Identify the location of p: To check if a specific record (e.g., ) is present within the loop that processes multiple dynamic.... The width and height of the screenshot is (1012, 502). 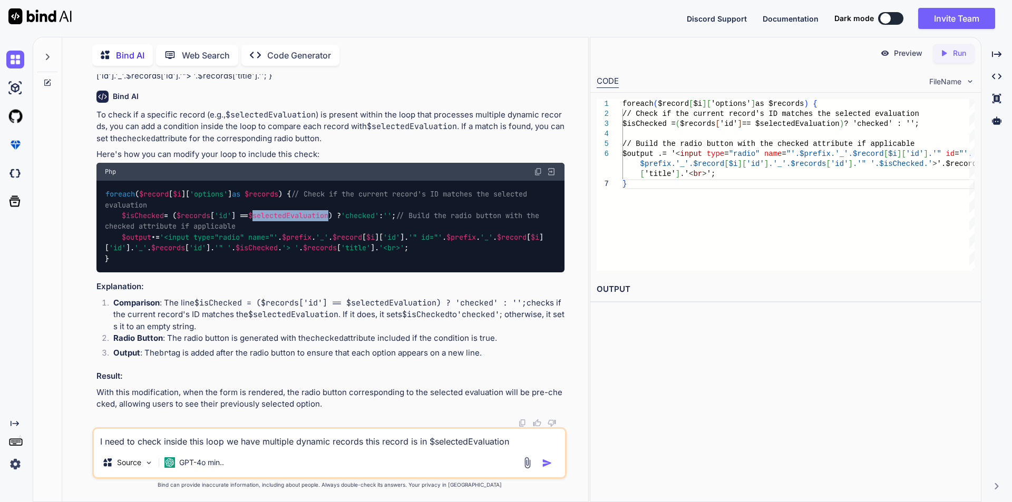
(330, 127).